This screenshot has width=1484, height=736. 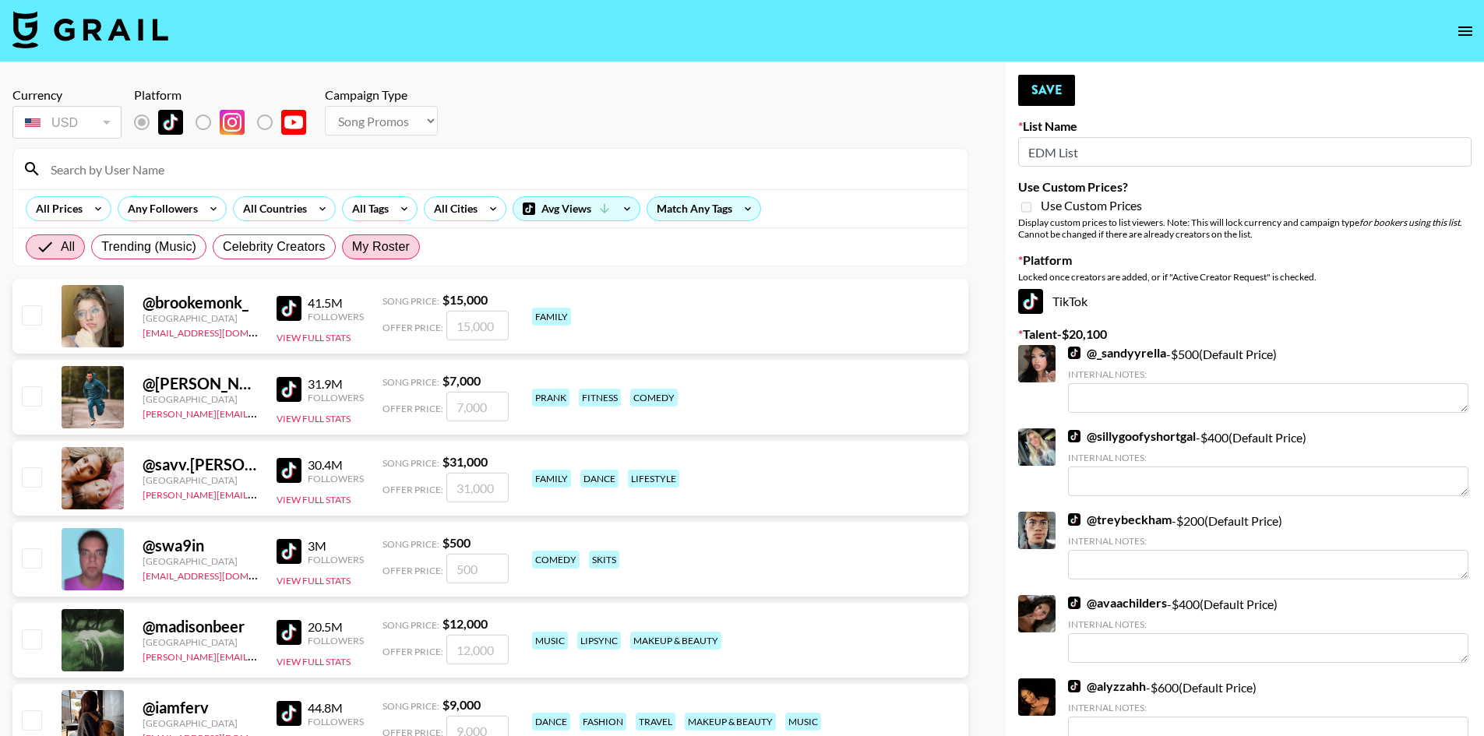 I want to click on div: @ iamferv, so click(x=200, y=707).